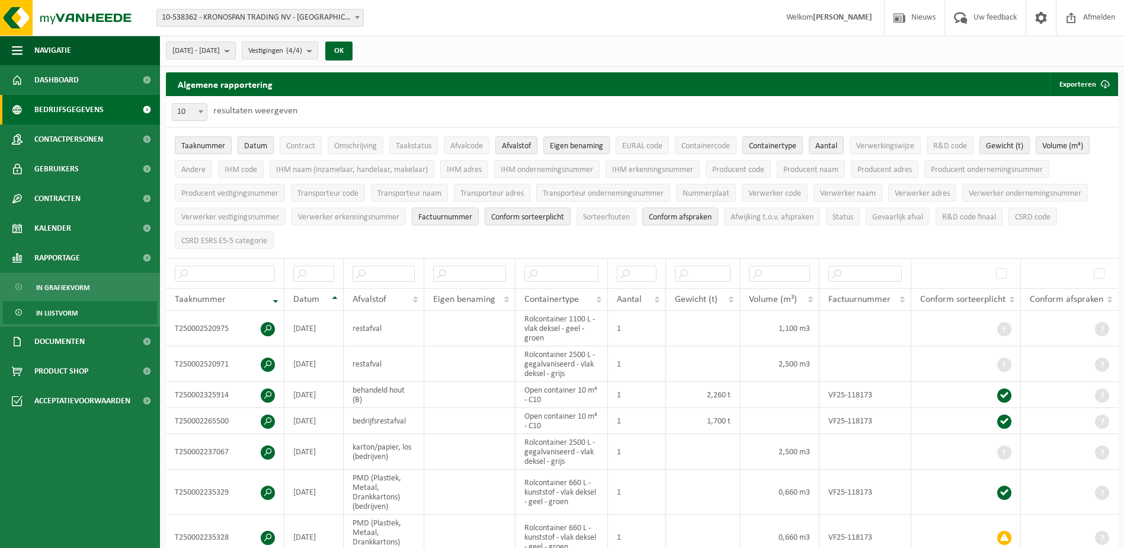  What do you see at coordinates (843, 217) in the screenshot?
I see `span: Status` at bounding box center [843, 217].